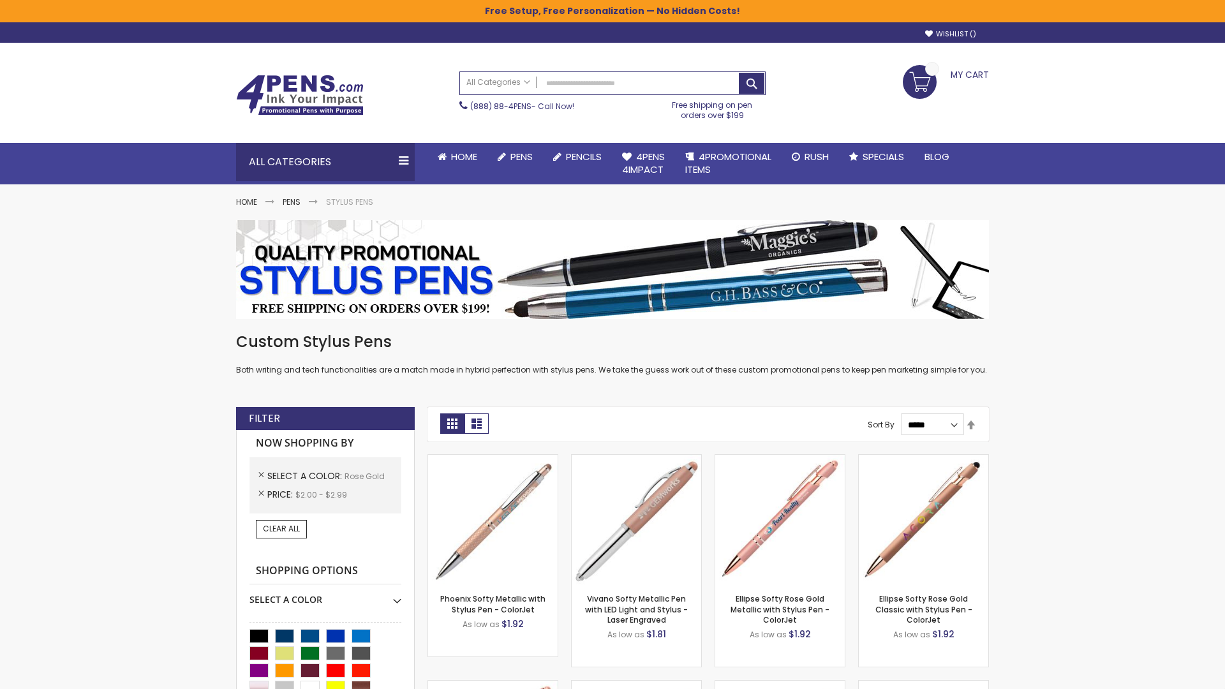 This screenshot has height=689, width=1225. Describe the element at coordinates (656, 634) in the screenshot. I see `span: $1.81` at that location.